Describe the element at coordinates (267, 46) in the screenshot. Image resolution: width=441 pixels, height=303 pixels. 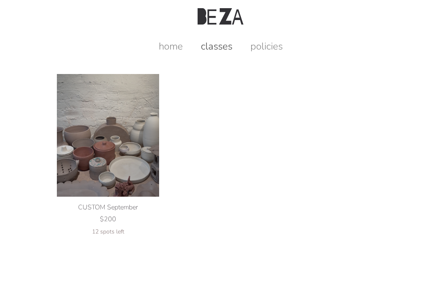
I see `a: policies` at that location.